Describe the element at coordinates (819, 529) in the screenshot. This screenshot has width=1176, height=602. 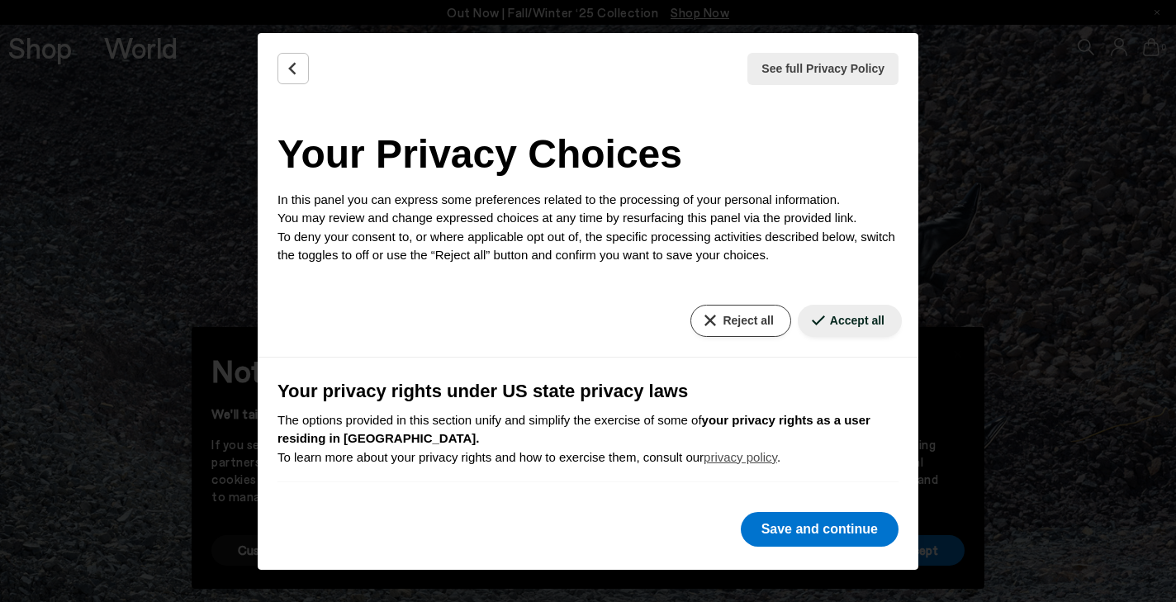
I see `button: Save and continue` at that location.